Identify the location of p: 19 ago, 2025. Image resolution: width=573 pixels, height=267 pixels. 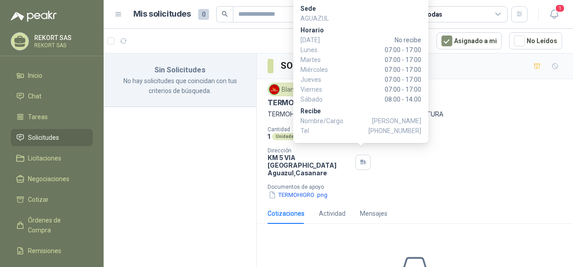
(333, 90).